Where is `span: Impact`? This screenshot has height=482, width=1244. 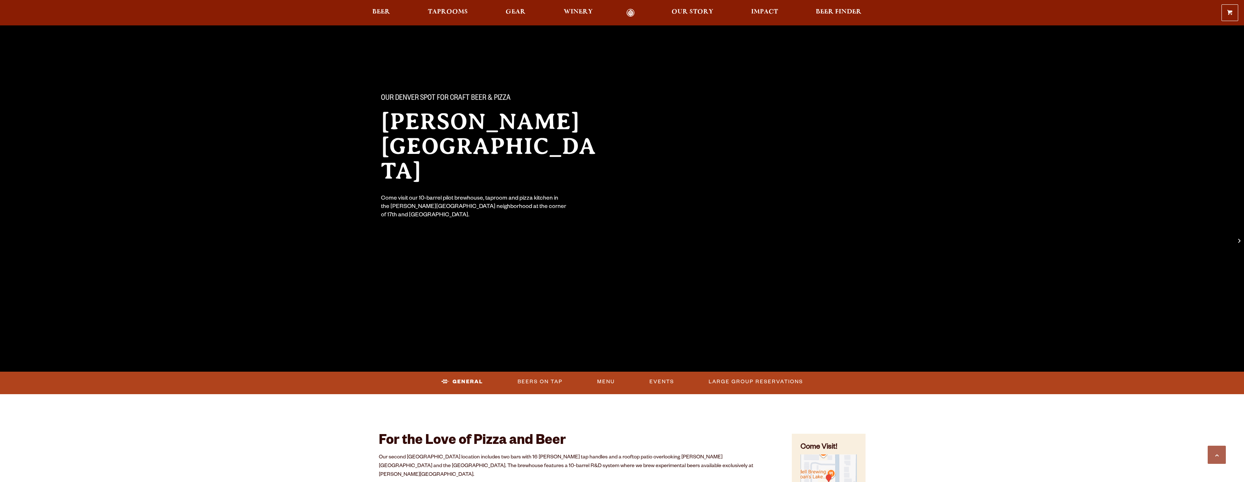
span: Impact is located at coordinates (764, 12).